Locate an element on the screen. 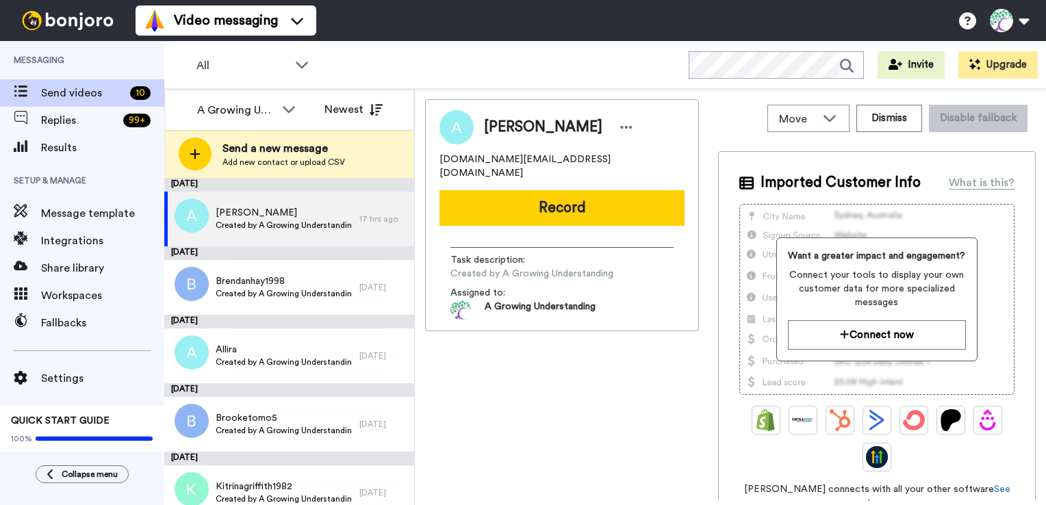  button: Collapse menu is located at coordinates (82, 475).